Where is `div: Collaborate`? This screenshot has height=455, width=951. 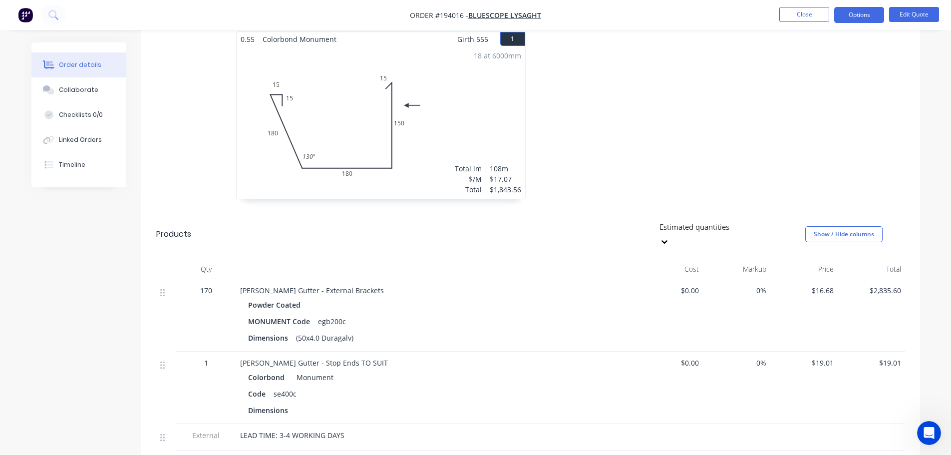 div: Collaborate is located at coordinates (78, 90).